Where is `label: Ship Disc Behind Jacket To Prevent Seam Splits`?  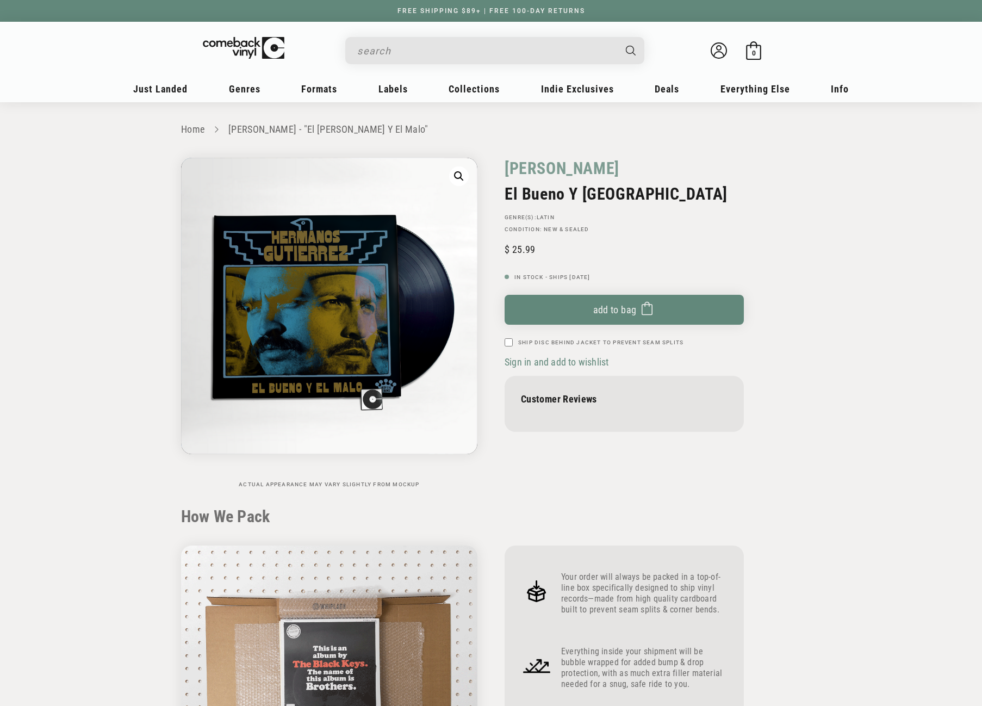 label: Ship Disc Behind Jacket To Prevent Seam Splits is located at coordinates (601, 342).